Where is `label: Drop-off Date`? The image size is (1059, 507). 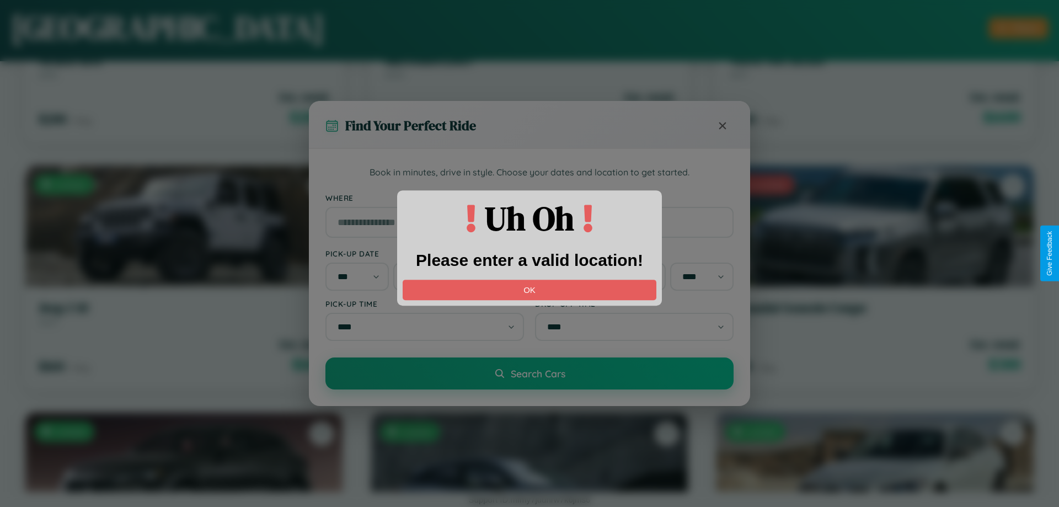
label: Drop-off Date is located at coordinates (634, 253).